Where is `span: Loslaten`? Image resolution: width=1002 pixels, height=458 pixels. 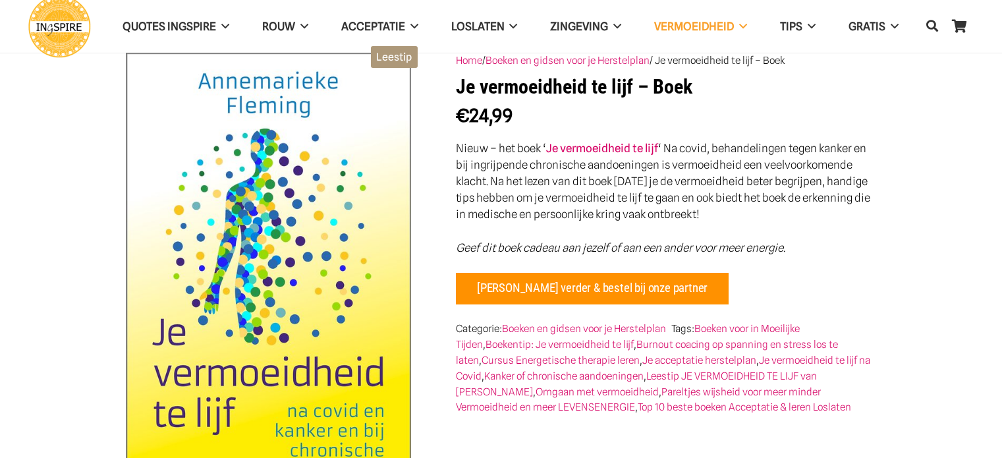
span: Loslaten is located at coordinates (477, 26).